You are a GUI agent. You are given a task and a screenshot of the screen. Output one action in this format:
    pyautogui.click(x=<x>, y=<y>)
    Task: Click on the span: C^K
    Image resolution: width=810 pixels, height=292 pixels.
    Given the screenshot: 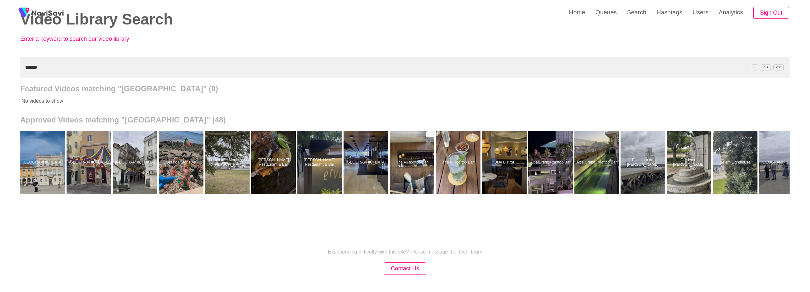 What is the action you would take?
    pyautogui.click(x=779, y=67)
    